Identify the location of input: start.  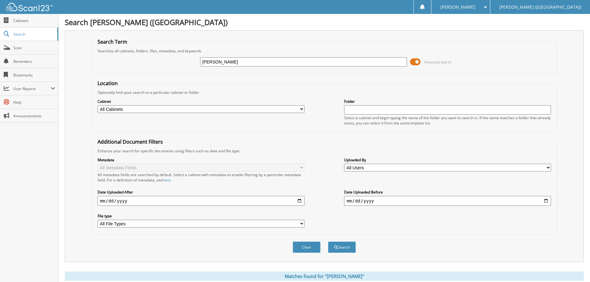
(201, 201).